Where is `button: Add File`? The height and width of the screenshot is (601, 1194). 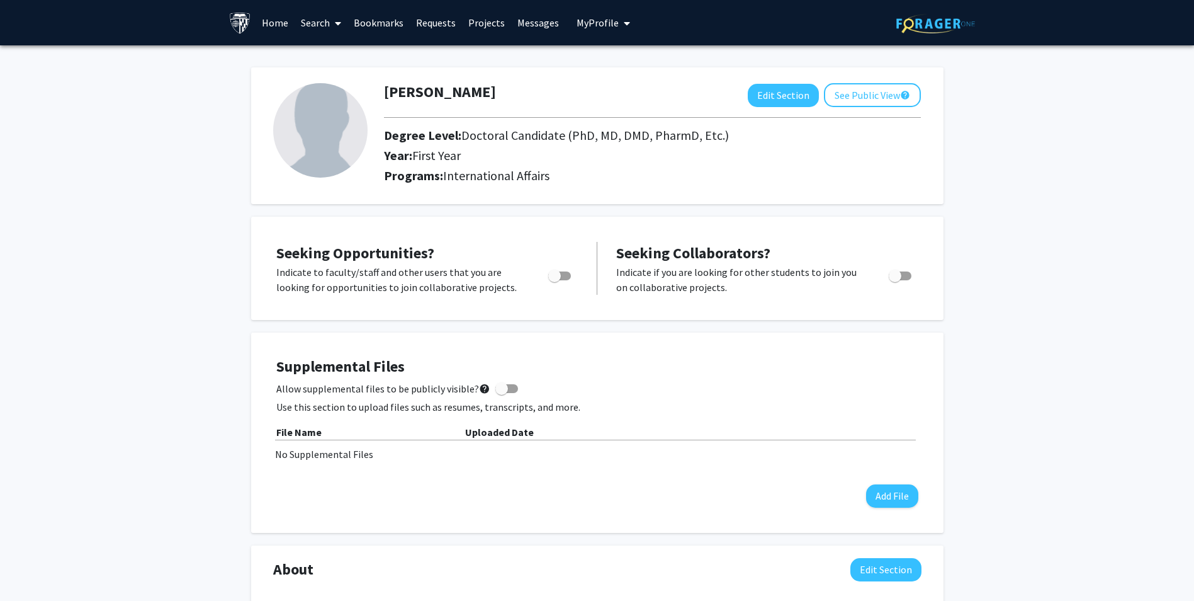 button: Add File is located at coordinates (892, 495).